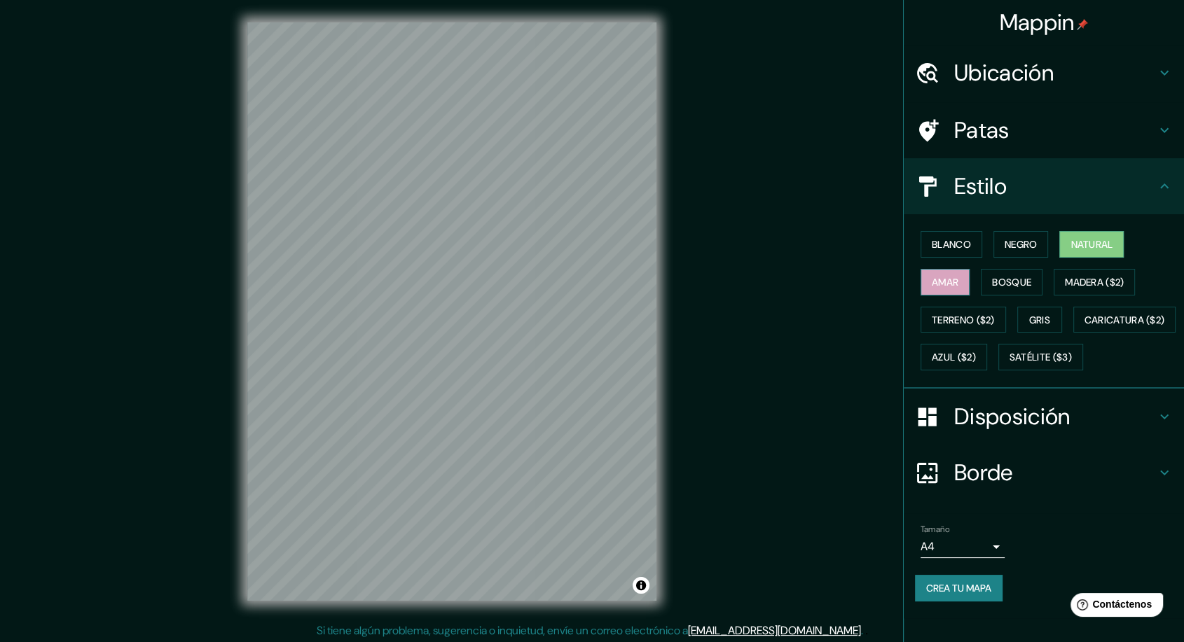 The height and width of the screenshot is (642, 1184). I want to click on font: Contáctenos, so click(62, 17).